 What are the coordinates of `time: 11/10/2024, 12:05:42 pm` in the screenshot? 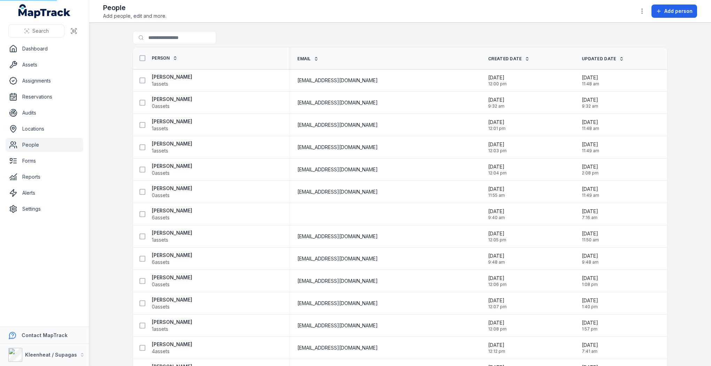 It's located at (498, 237).